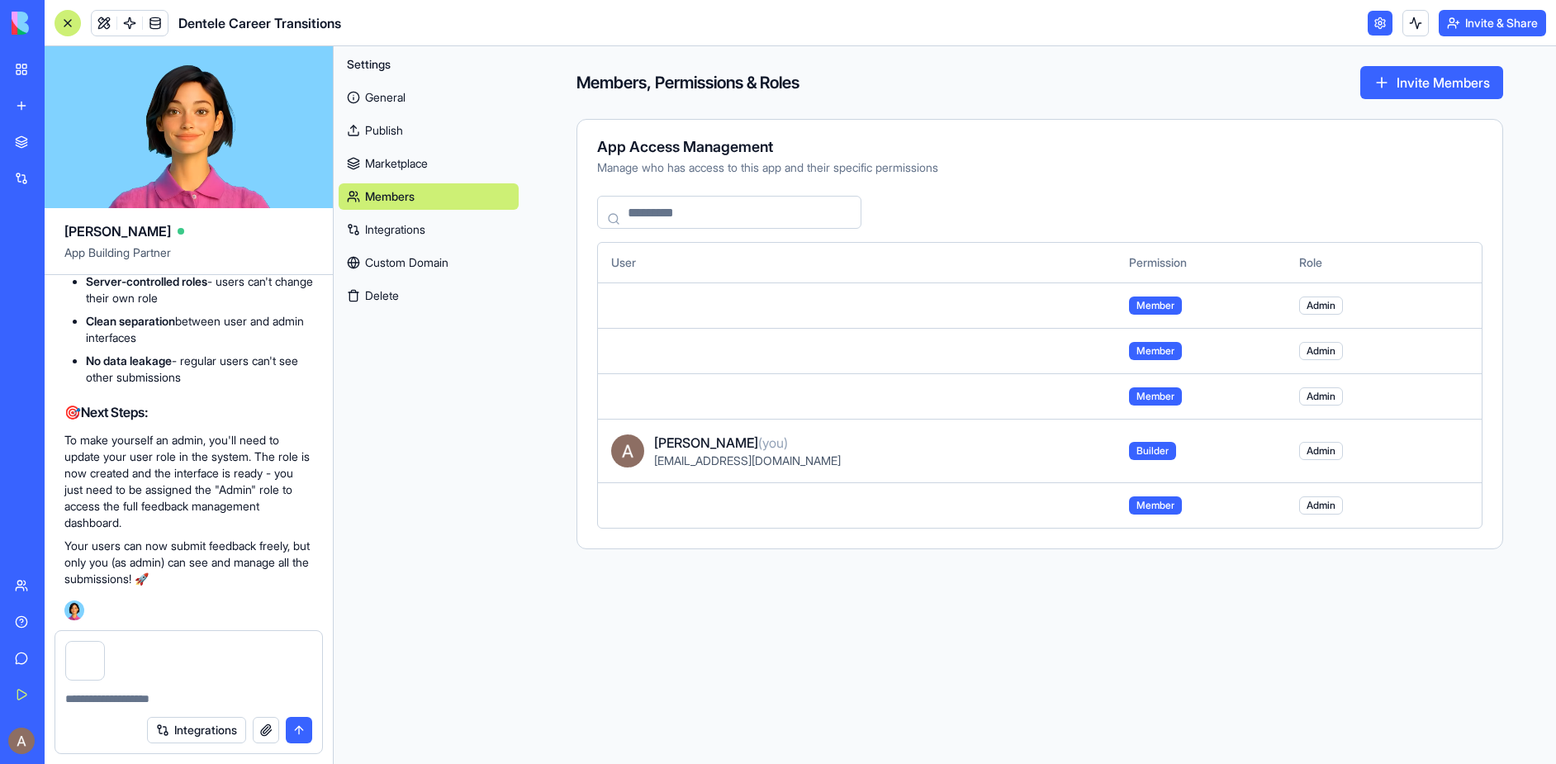 The image size is (1556, 764). Describe the element at coordinates (188, 481) in the screenshot. I see `p: To make yourself an admin, you'll need to update your user role in the system. The role is now cr...` at that location.